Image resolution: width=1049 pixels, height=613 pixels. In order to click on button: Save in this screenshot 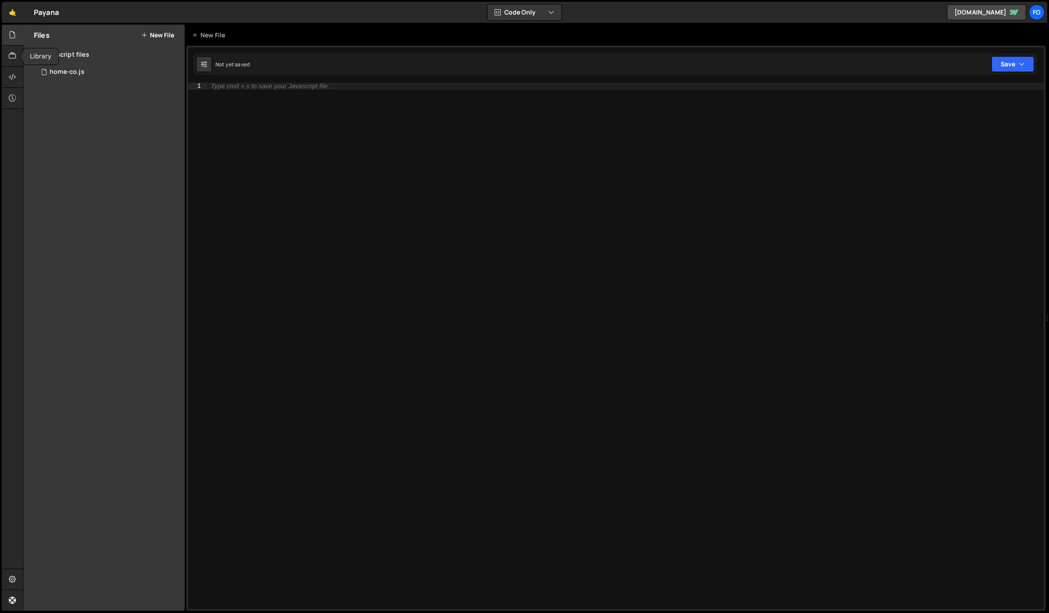, I will do `click(1012, 64)`.